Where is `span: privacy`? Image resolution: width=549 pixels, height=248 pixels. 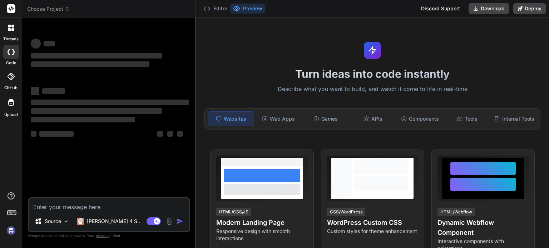 span: privacy is located at coordinates (102, 236).